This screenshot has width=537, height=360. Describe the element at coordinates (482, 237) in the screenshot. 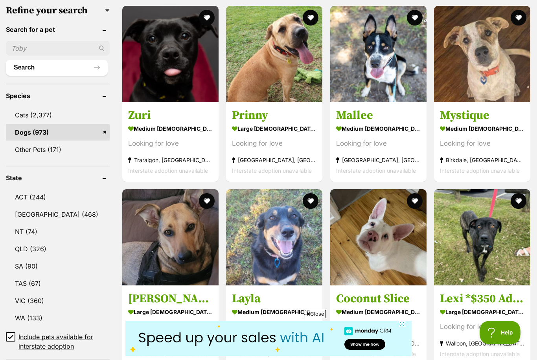

I see `img: Lexi *$350 Adoption Fee* - Mastiff Dog` at that location.